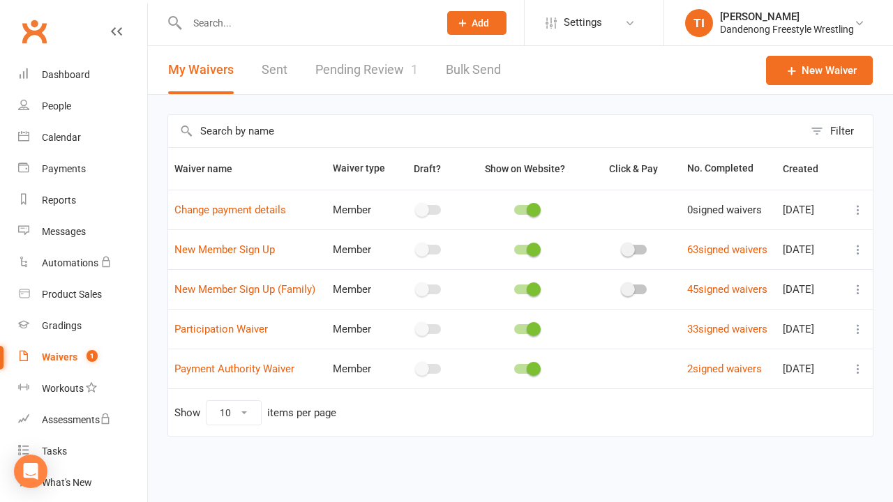 Image resolution: width=893 pixels, height=502 pixels. I want to click on div: What's New, so click(67, 483).